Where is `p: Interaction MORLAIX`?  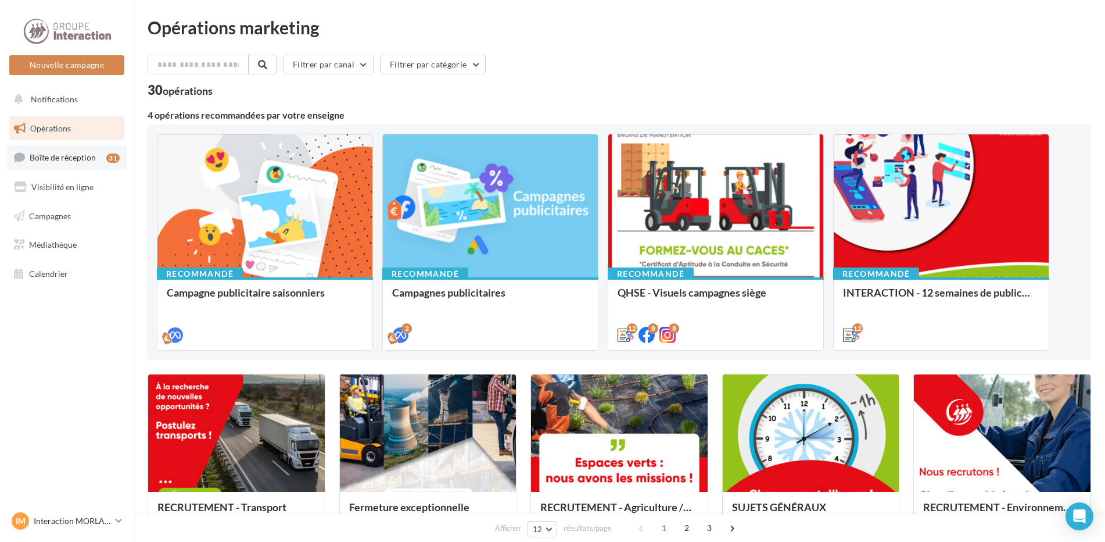
p: Interaction MORLAIX is located at coordinates (72, 521).